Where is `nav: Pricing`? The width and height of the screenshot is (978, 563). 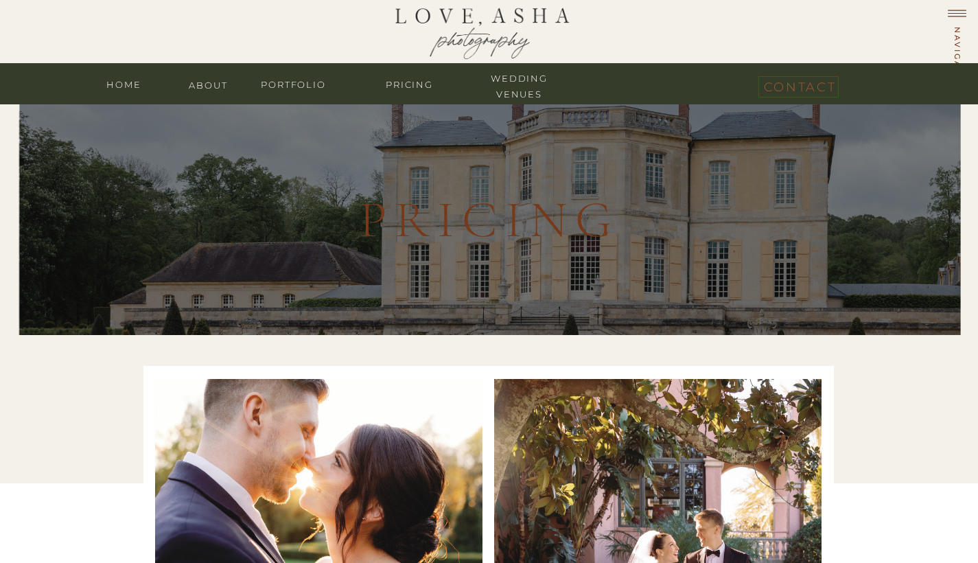
nav: Pricing is located at coordinates (410, 83).